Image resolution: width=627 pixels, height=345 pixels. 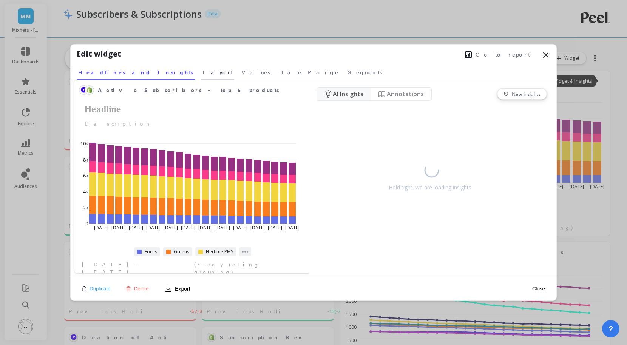 What do you see at coordinates (137, 288) in the screenshot?
I see `button: Delete` at bounding box center [137, 288].